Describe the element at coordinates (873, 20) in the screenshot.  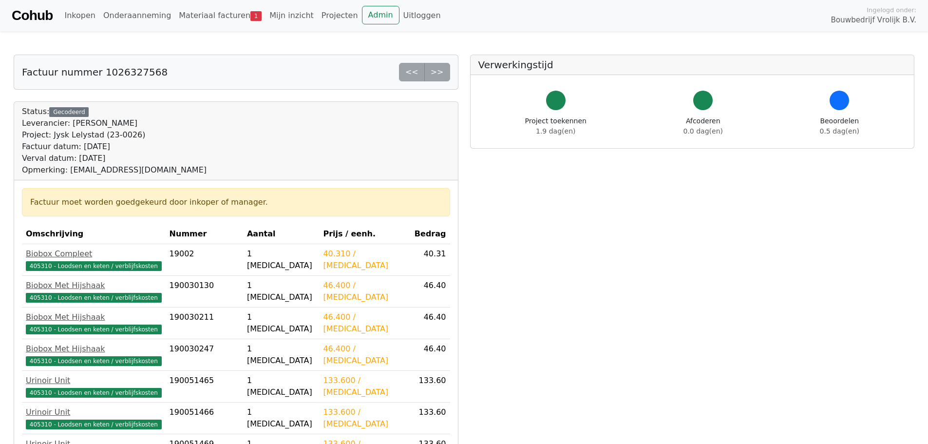
I see `span: Bouwbedrijf Vrolijk B.V.` at that location.